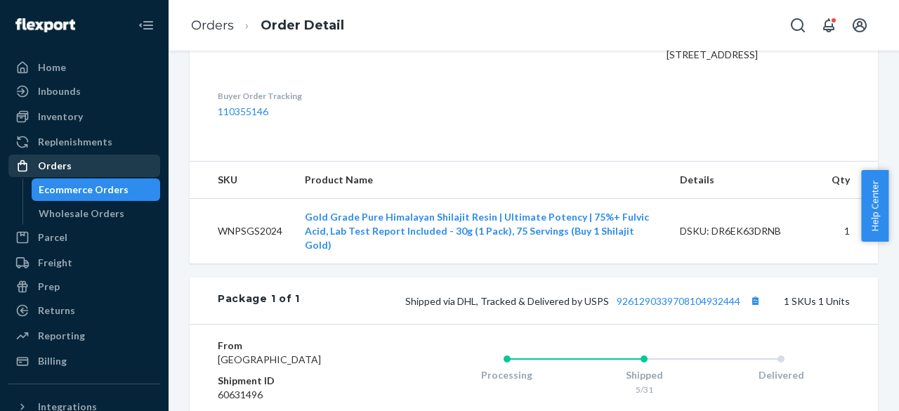 The image size is (899, 411). Describe the element at coordinates (828, 25) in the screenshot. I see `button: Open notifications` at that location.